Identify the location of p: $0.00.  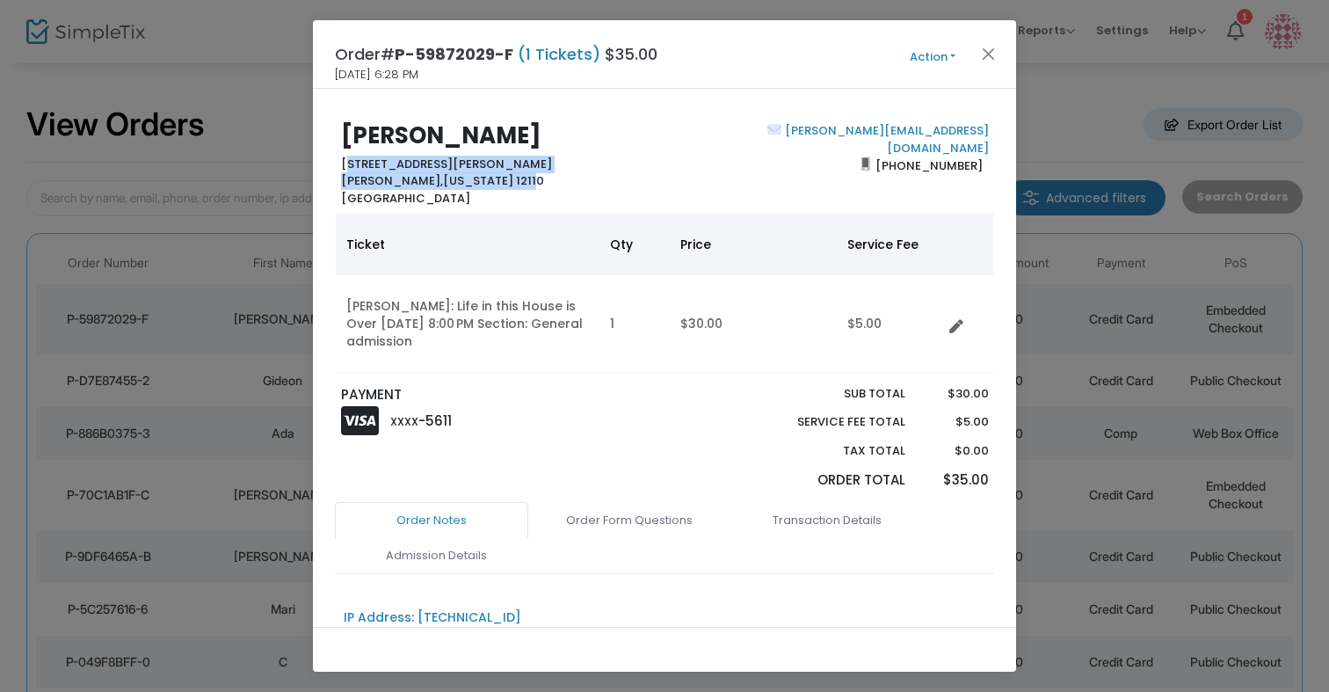
(955, 451).